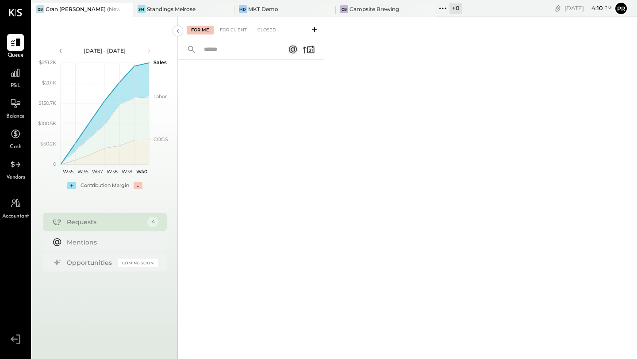 This screenshot has height=359, width=637. I want to click on text: W37, so click(97, 172).